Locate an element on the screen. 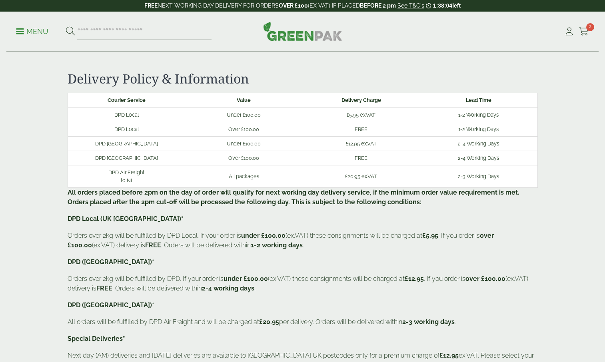  b: All orders placed before 2pm on the day of order will qualify for next working day delivery servi... is located at coordinates (293, 197).